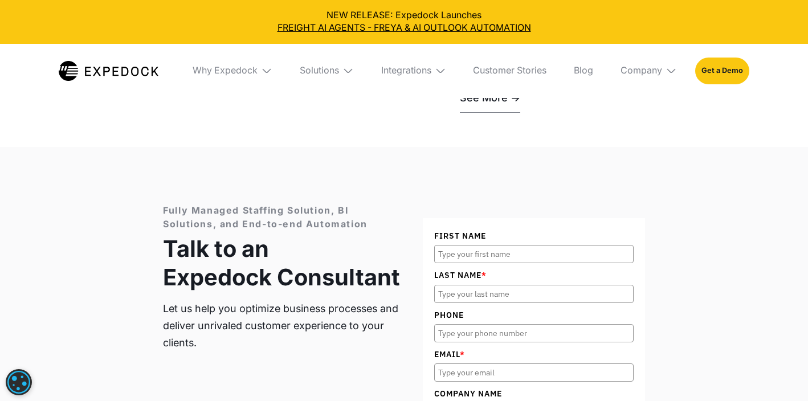  I want to click on h2: Talk to an Expedock Consultant, so click(281, 263).